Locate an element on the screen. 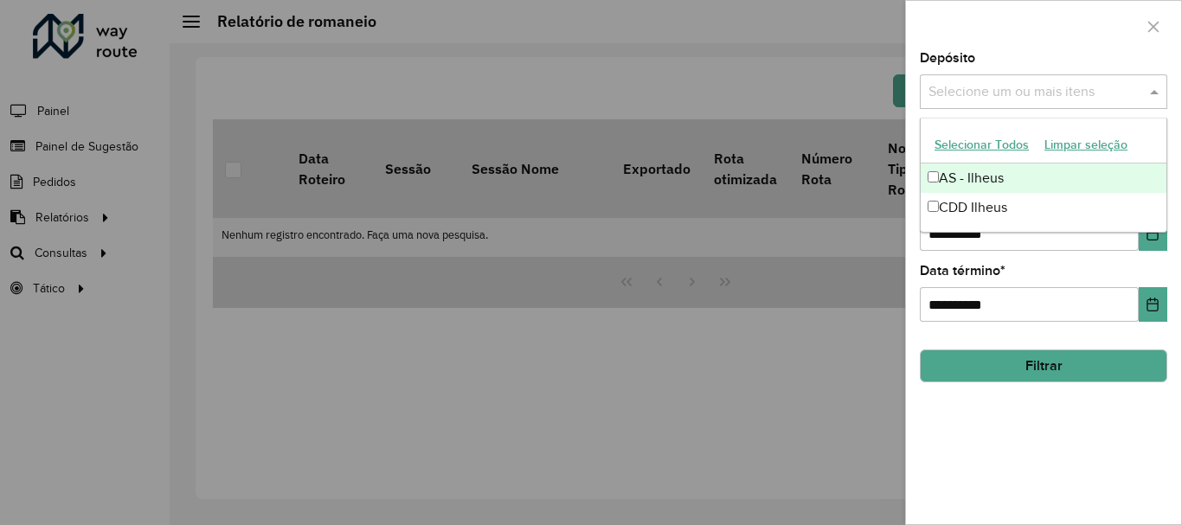 This screenshot has height=525, width=1182. label: Data término is located at coordinates (962, 271).